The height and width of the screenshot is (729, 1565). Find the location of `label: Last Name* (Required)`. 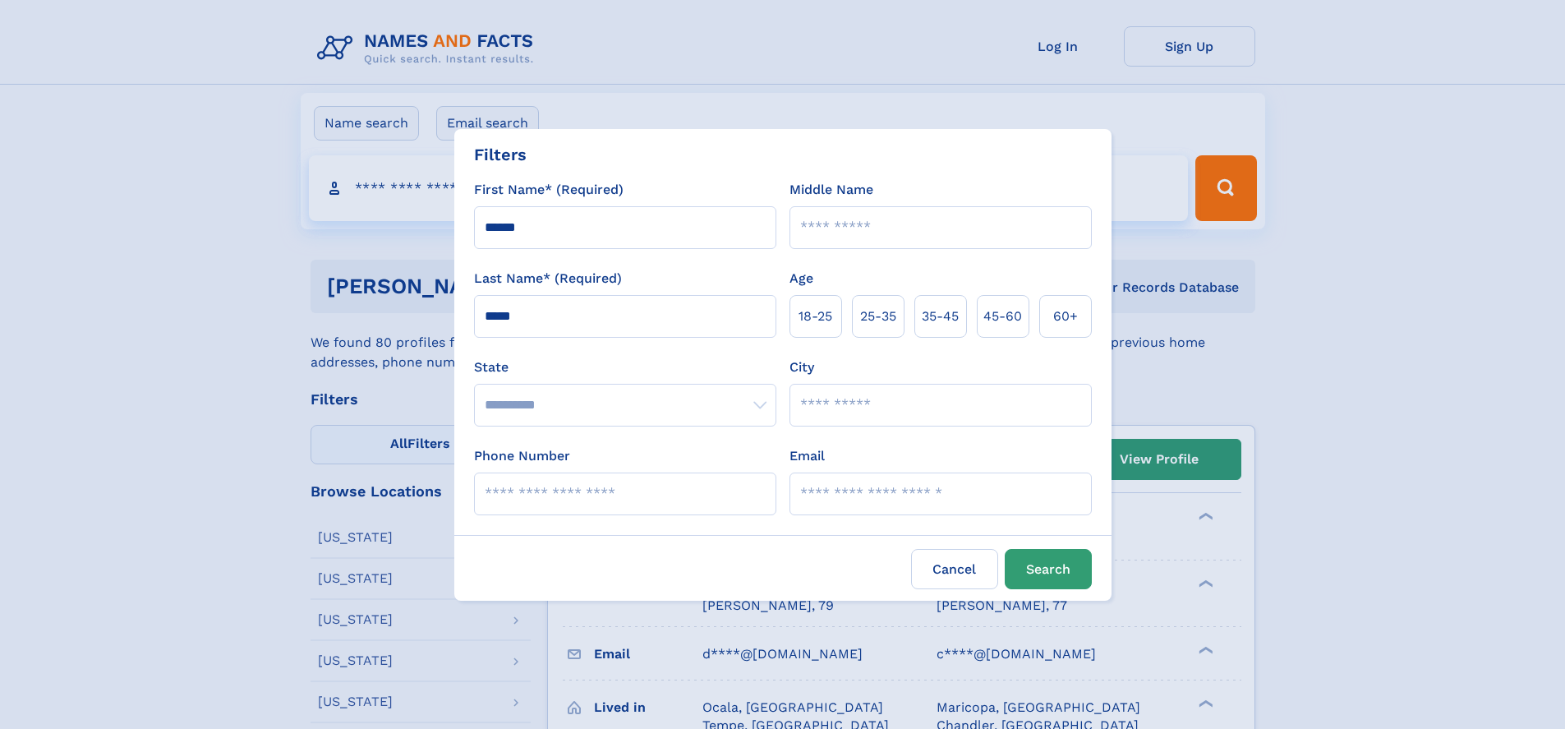

label: Last Name* (Required) is located at coordinates (548, 278).